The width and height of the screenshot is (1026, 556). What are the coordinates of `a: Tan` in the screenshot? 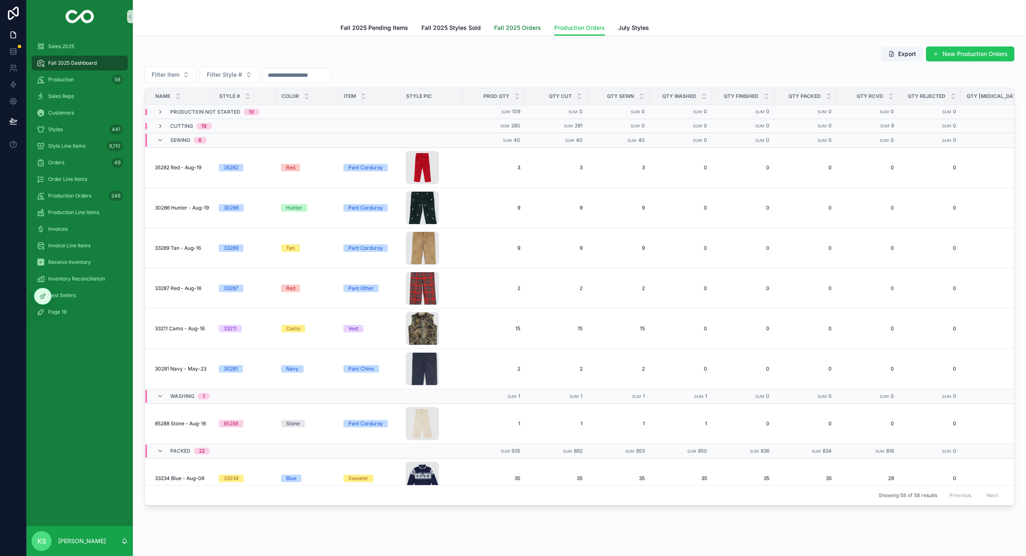 It's located at (307, 248).